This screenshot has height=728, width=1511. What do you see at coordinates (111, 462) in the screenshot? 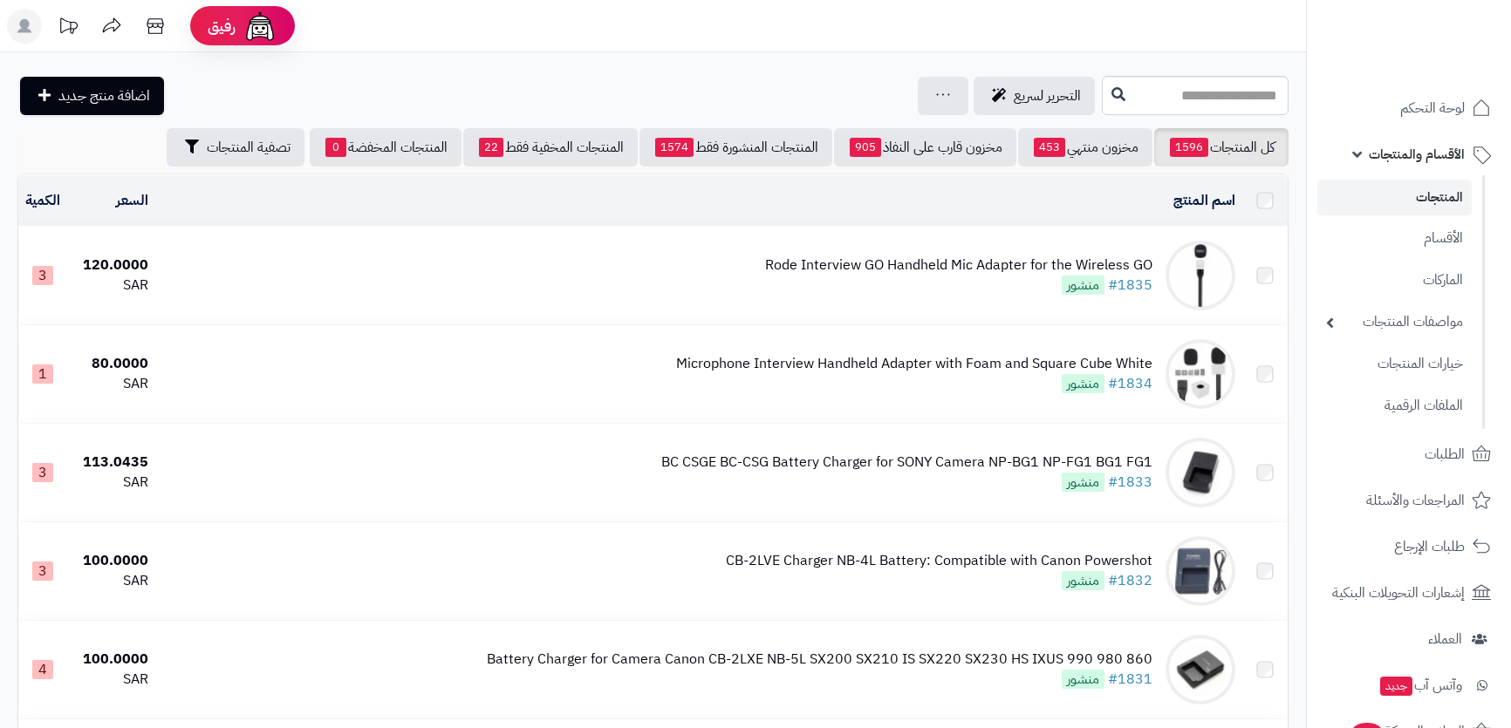
I see `div: 113.0435` at bounding box center [111, 462].